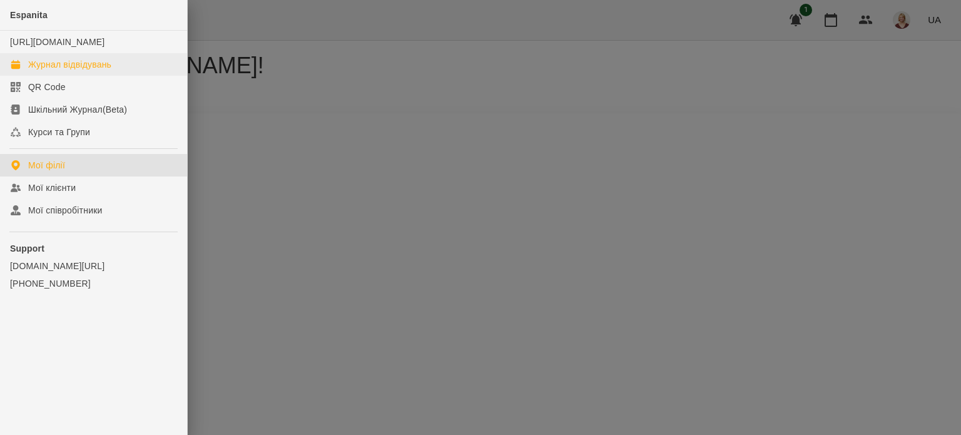 The height and width of the screenshot is (435, 961). What do you see at coordinates (46, 165) in the screenshot?
I see `div: Мої філії` at bounding box center [46, 165].